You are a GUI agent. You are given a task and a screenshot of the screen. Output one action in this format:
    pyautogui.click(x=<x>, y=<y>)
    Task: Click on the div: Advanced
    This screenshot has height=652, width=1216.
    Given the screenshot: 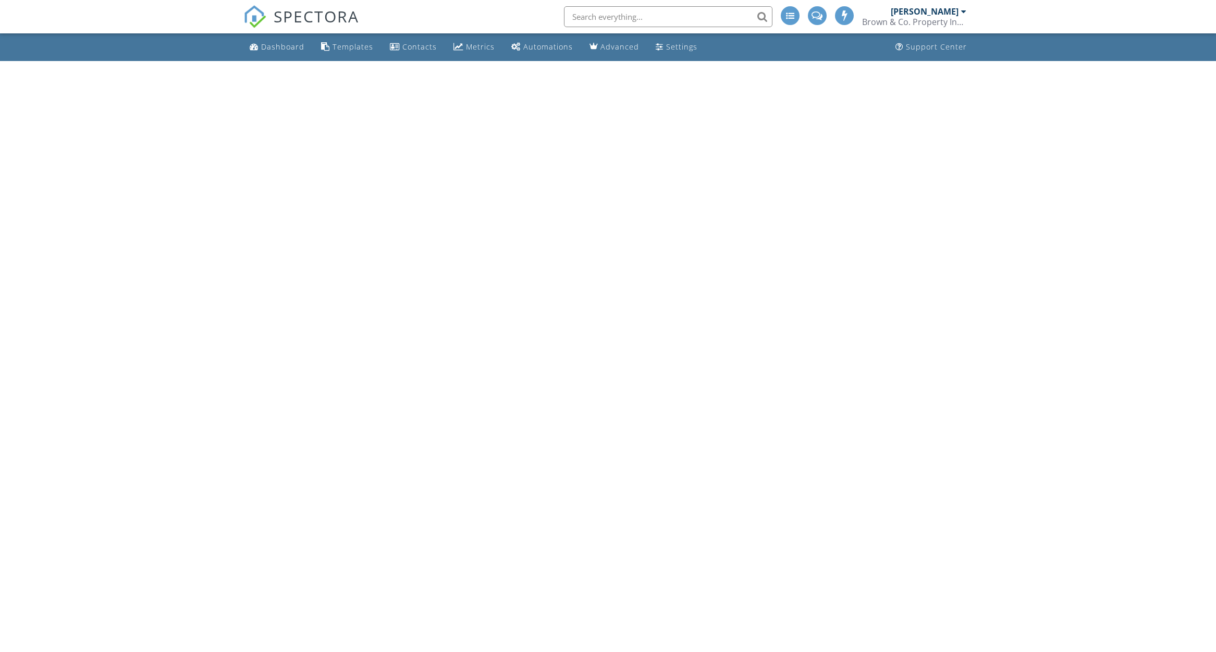 What is the action you would take?
    pyautogui.click(x=620, y=46)
    